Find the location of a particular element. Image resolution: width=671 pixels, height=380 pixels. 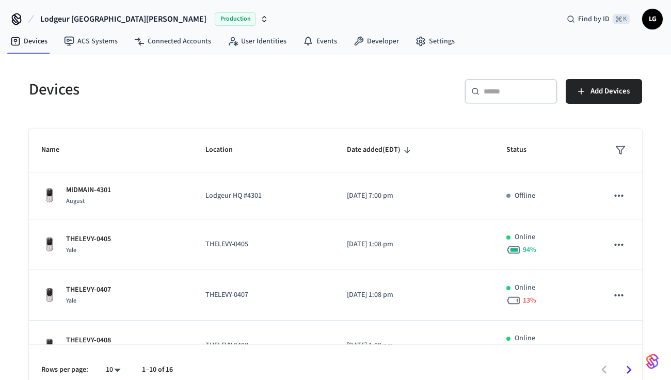

span: Add Devices is located at coordinates (610, 91).